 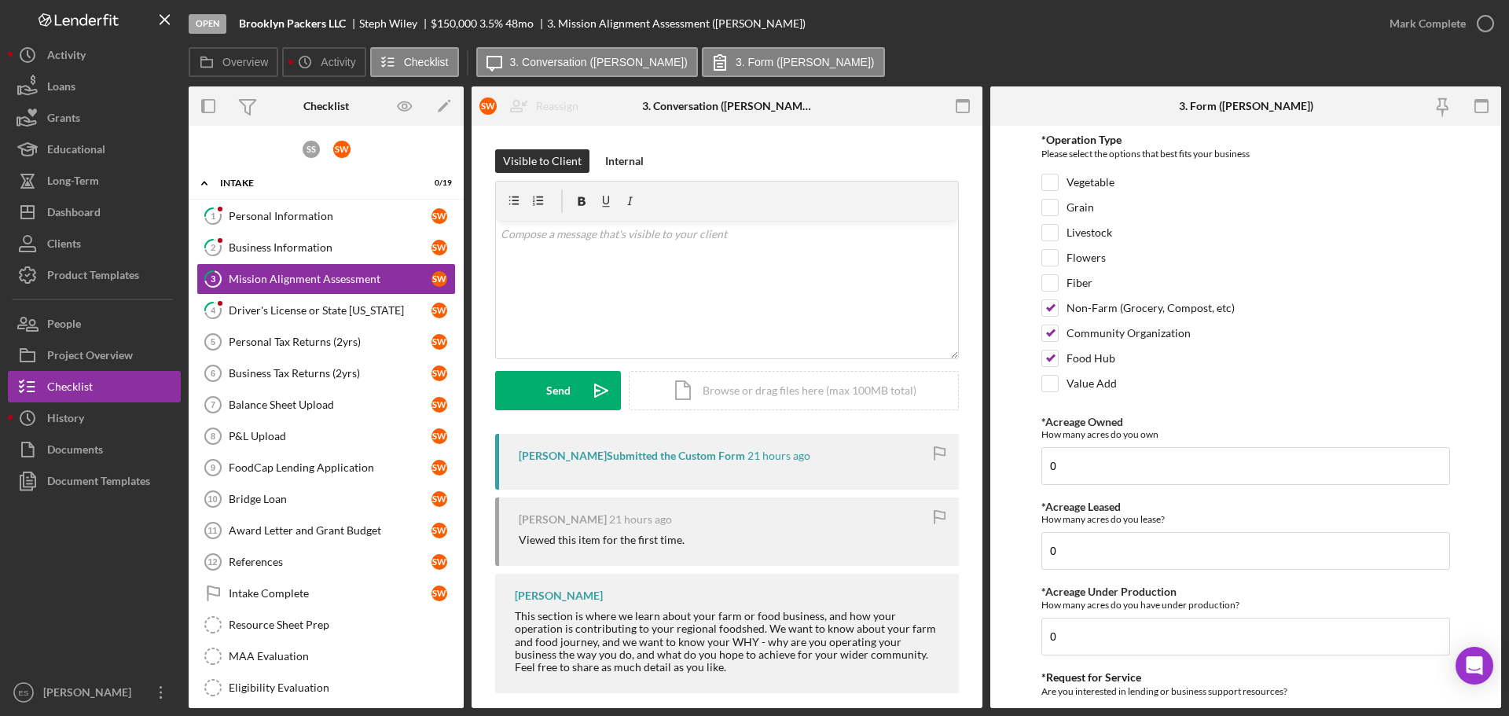 I want to click on div: Internal, so click(x=624, y=161).